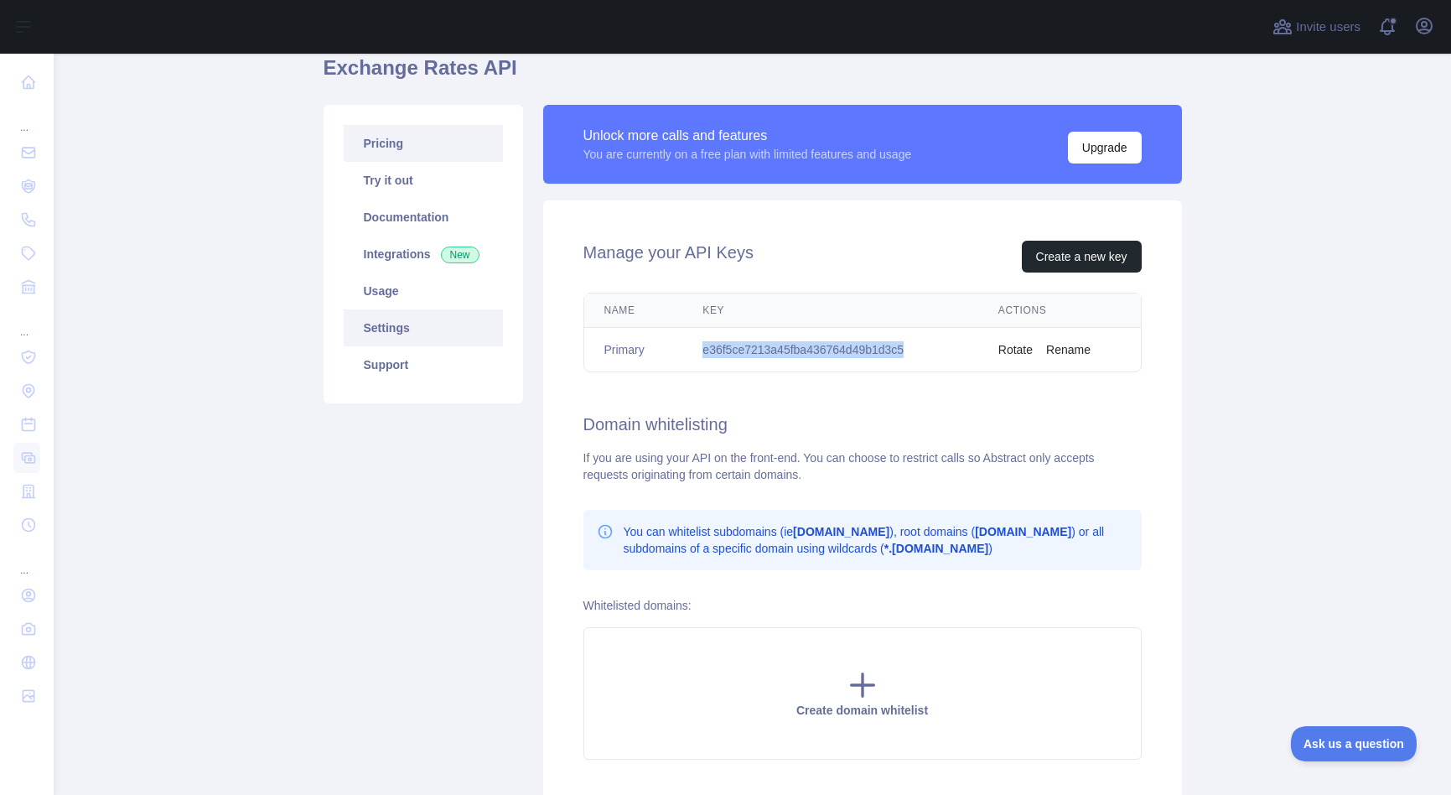  I want to click on span: Create domain whitelist, so click(862, 710).